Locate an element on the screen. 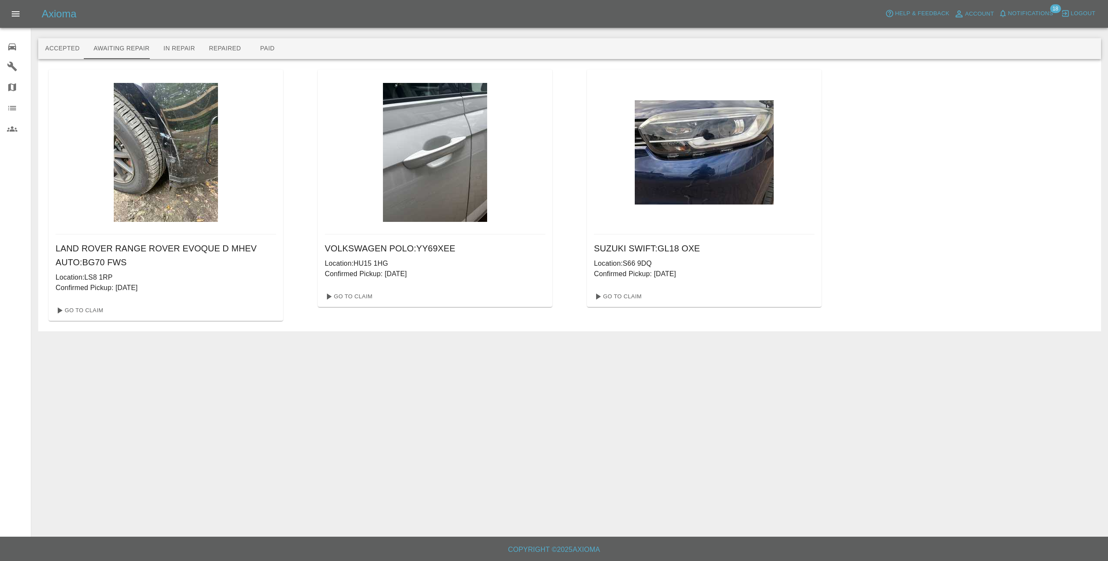 The height and width of the screenshot is (561, 1108). button: Notifications is located at coordinates (1026, 13).